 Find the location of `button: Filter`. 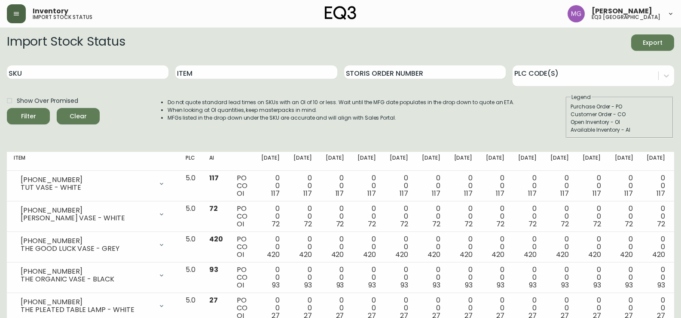

button: Filter is located at coordinates (28, 116).